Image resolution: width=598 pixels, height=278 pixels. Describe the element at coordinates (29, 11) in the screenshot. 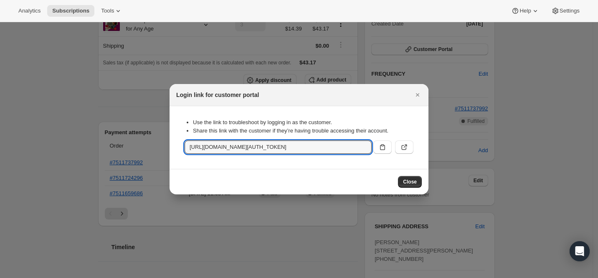

I see `button: Analytics` at that location.